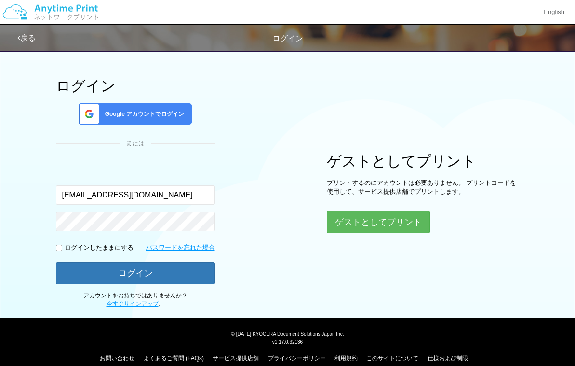 The image size is (575, 366). What do you see at coordinates (117, 358) in the screenshot?
I see `a: お問い合わせ` at bounding box center [117, 358].